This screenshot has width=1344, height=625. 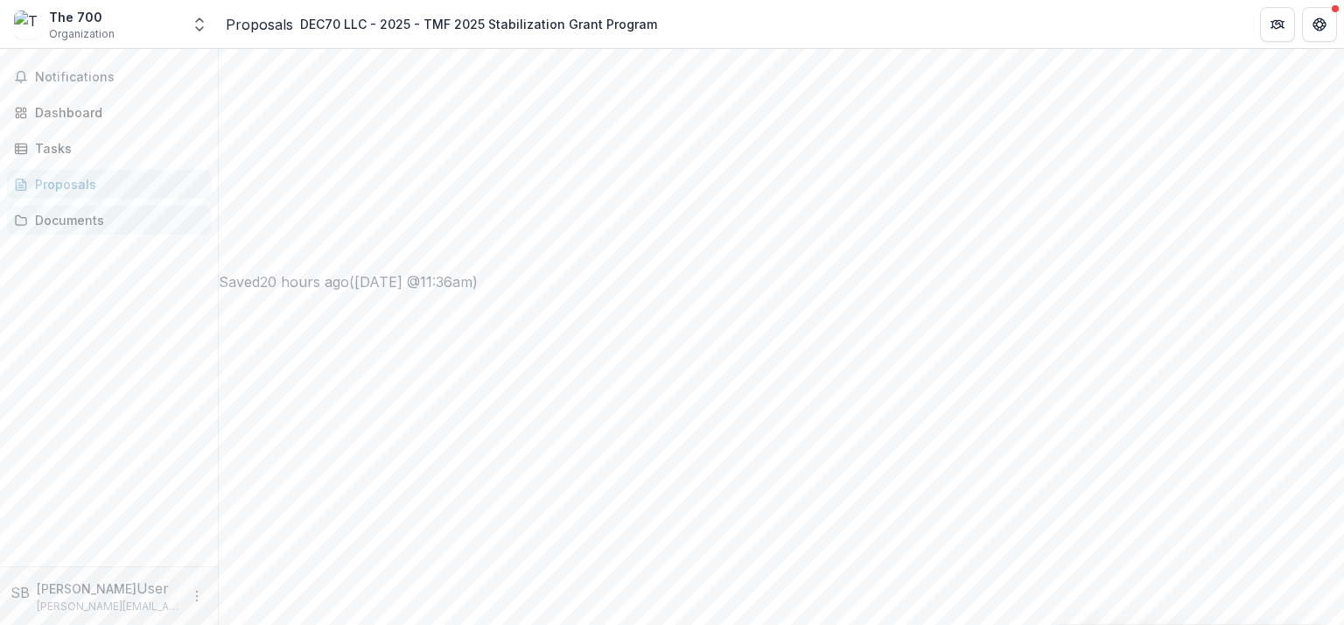 What do you see at coordinates (478, 24) in the screenshot?
I see `div: DEC70 LLC - 2025 - TMF 2025 Stabilization Grant Program` at bounding box center [478, 24].